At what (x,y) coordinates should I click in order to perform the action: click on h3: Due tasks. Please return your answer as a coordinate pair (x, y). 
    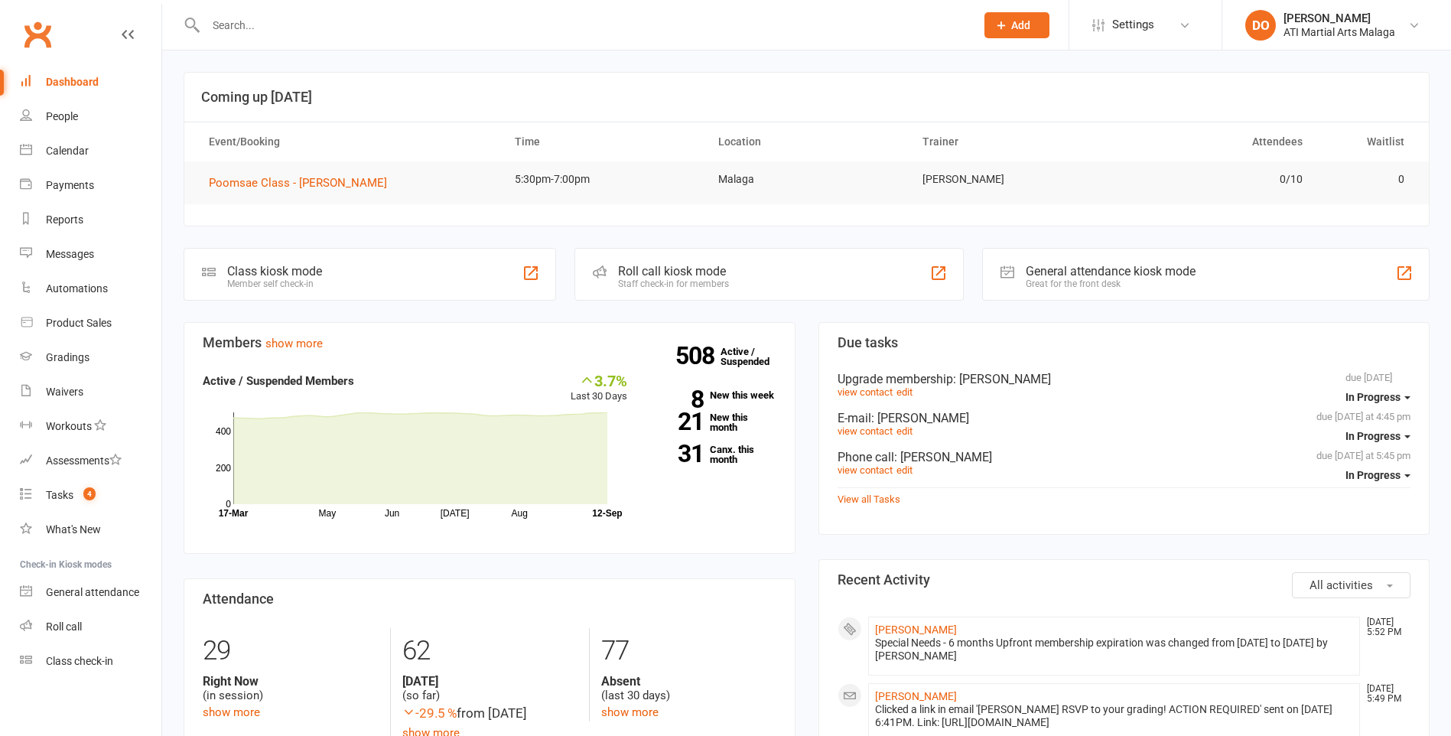
    Looking at the image, I should click on (1124, 343).